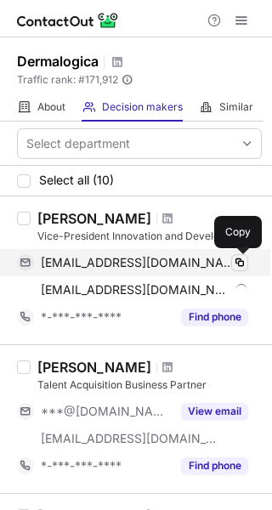  Describe the element at coordinates (58, 61) in the screenshot. I see `h1: Dermalogica` at that location.